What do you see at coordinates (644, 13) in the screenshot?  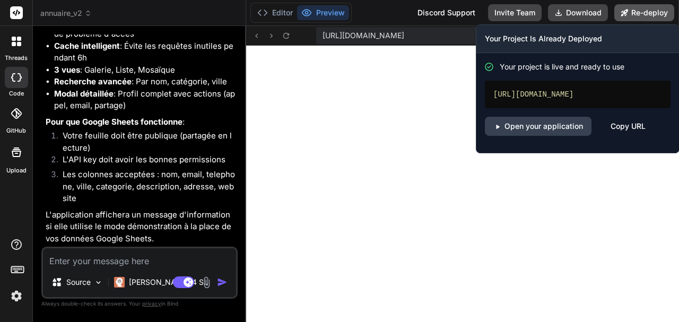 I see `button: Re-deploy` at bounding box center [644, 13].